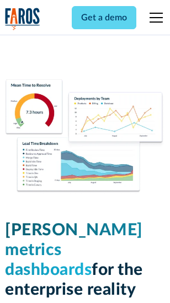  What do you see at coordinates (23, 19) in the screenshot?
I see `img: Logo of the analytics and reporting company Faros.` at bounding box center [23, 19].